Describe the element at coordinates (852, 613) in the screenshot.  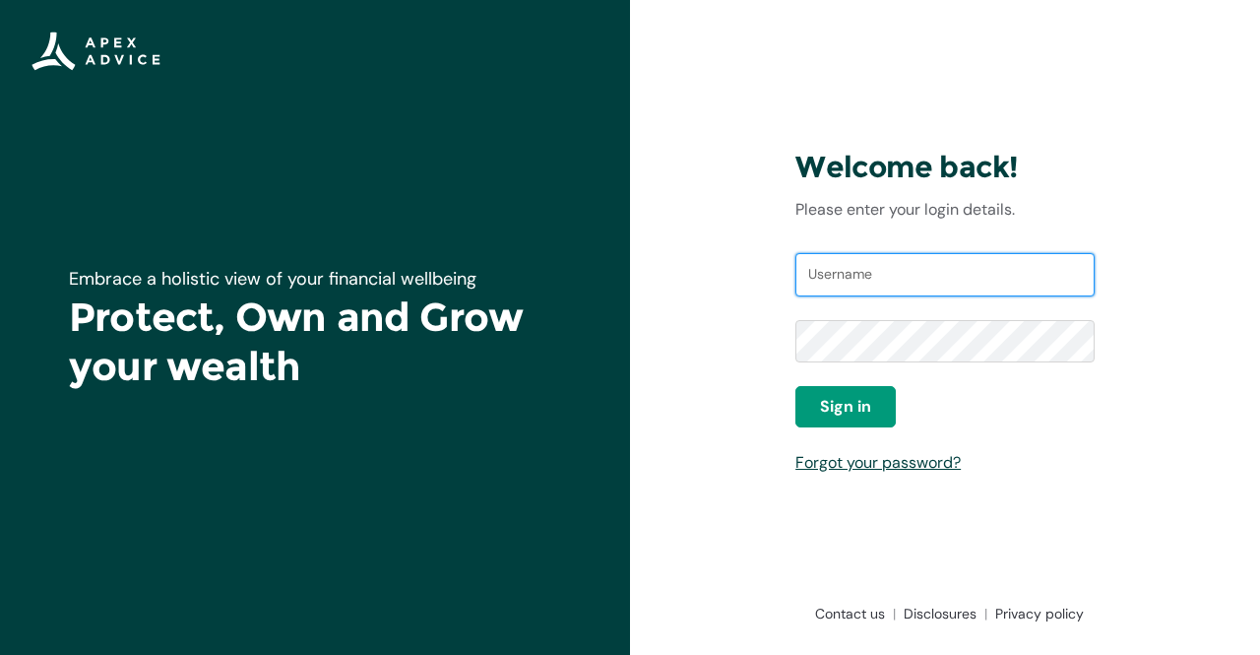
I see `a: Contact us` at that location.